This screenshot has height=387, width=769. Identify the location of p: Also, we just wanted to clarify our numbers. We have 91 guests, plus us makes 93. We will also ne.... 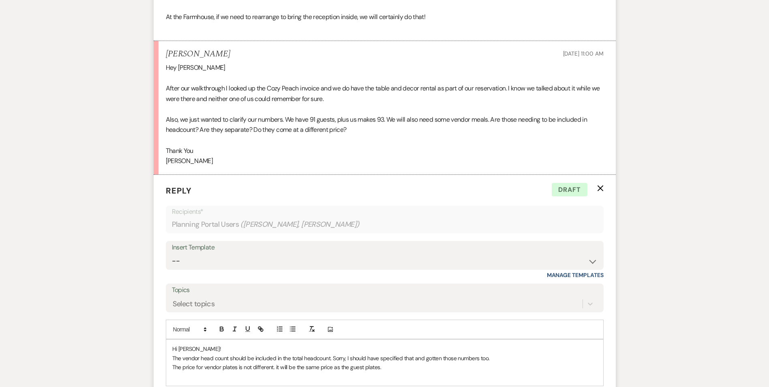
(385, 124).